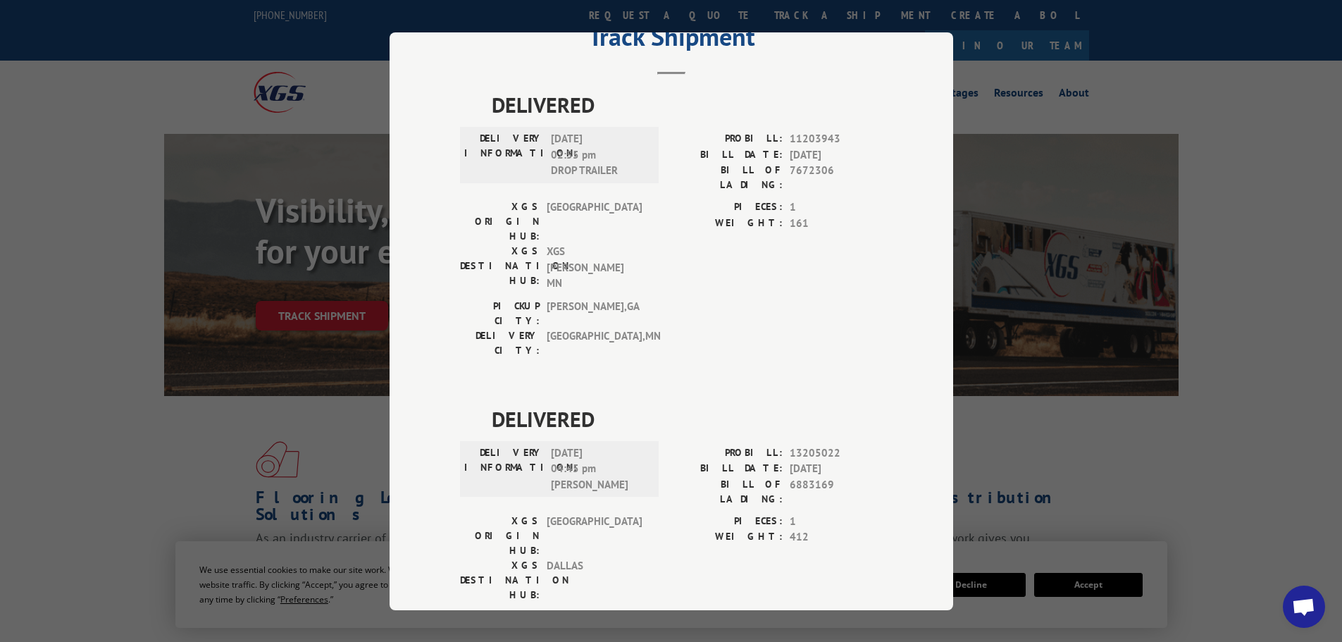  Describe the element at coordinates (671, 40) in the screenshot. I see `h2: Track Shipment` at that location.